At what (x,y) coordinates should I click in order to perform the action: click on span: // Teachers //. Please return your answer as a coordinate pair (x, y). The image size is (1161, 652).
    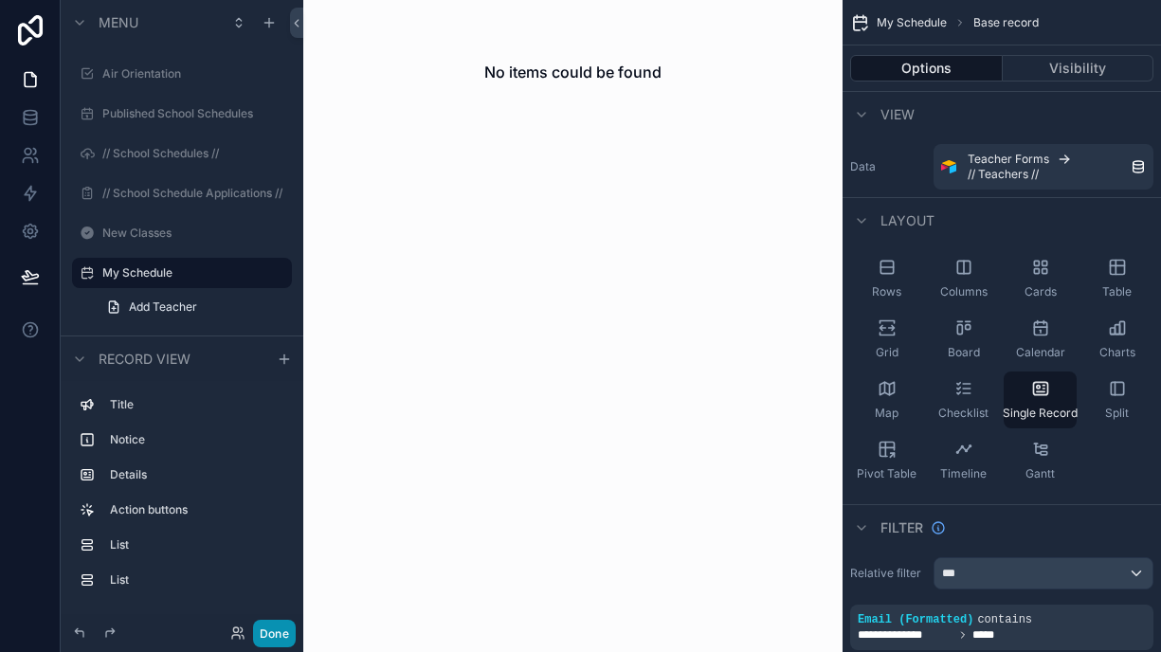
    Looking at the image, I should click on (1003, 174).